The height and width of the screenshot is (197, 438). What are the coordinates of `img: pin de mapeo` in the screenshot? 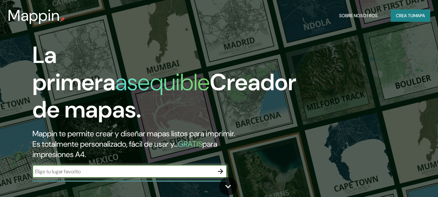 It's located at (63, 19).